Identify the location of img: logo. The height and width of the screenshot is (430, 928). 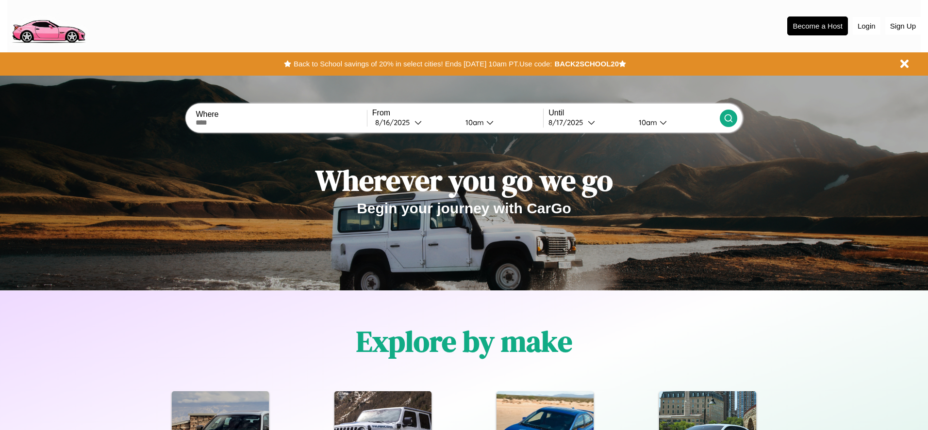
(48, 25).